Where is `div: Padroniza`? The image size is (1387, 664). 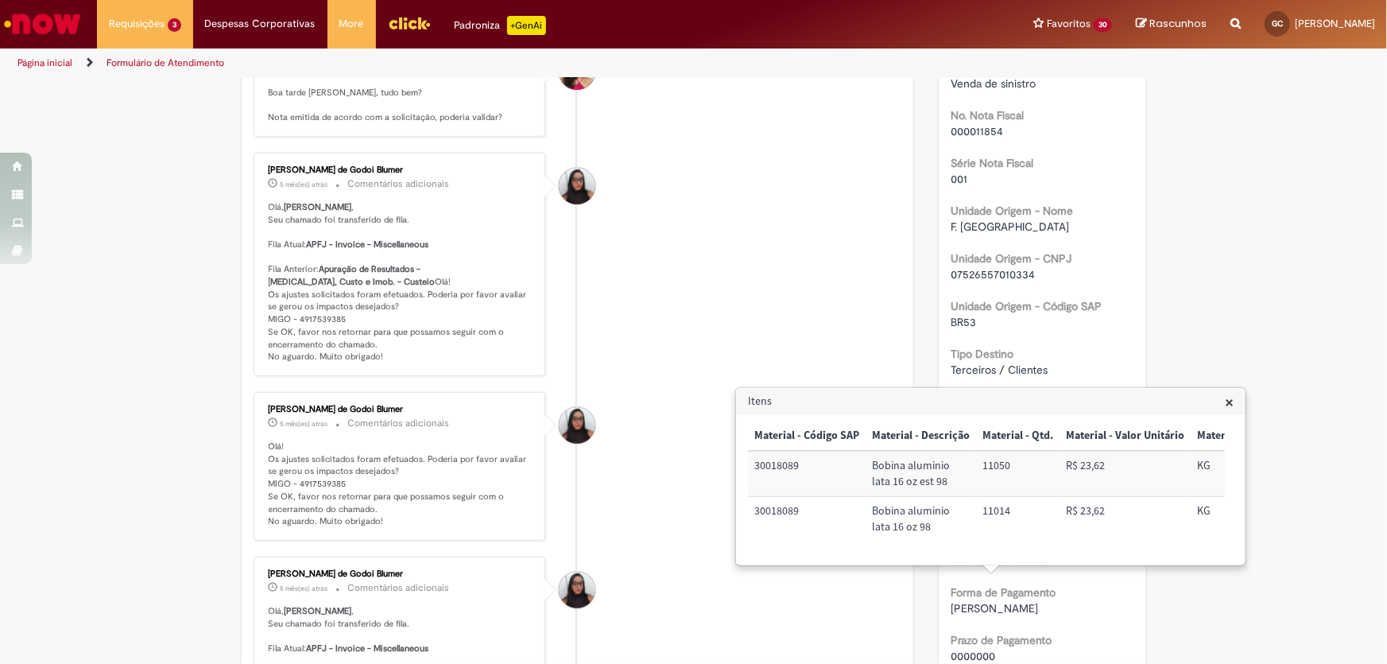
div: Padroniza is located at coordinates (500, 25).